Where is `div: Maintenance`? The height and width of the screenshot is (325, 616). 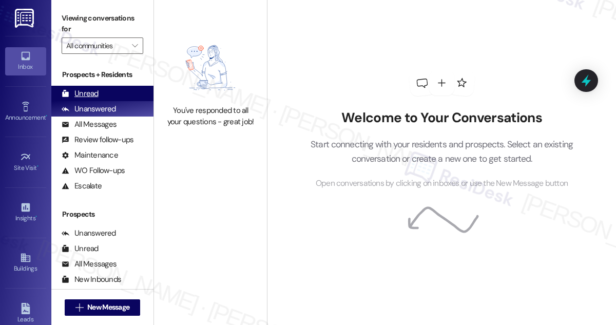
div: Maintenance is located at coordinates (90, 155).